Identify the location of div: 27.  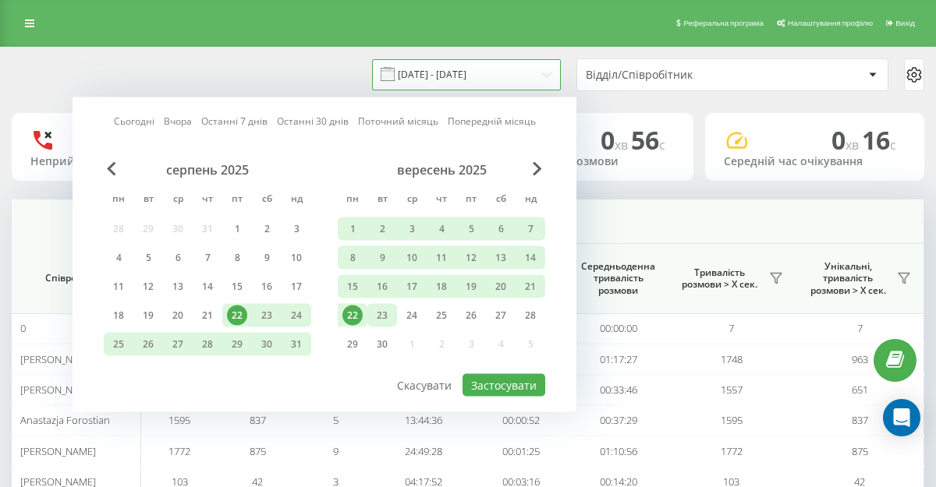
(178, 345).